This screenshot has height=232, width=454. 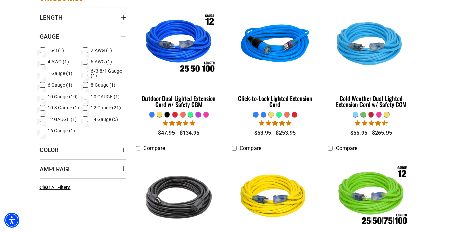 What do you see at coordinates (275, 57) in the screenshot?
I see `a: blue Click-to-Lock Lighted Extension Cord` at bounding box center [275, 57].